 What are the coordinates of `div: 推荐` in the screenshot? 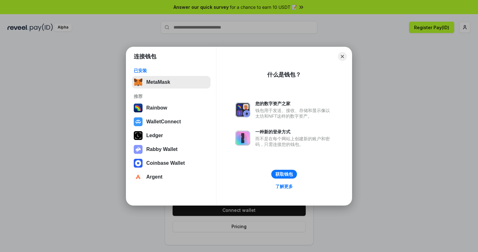 It's located at (171, 96).